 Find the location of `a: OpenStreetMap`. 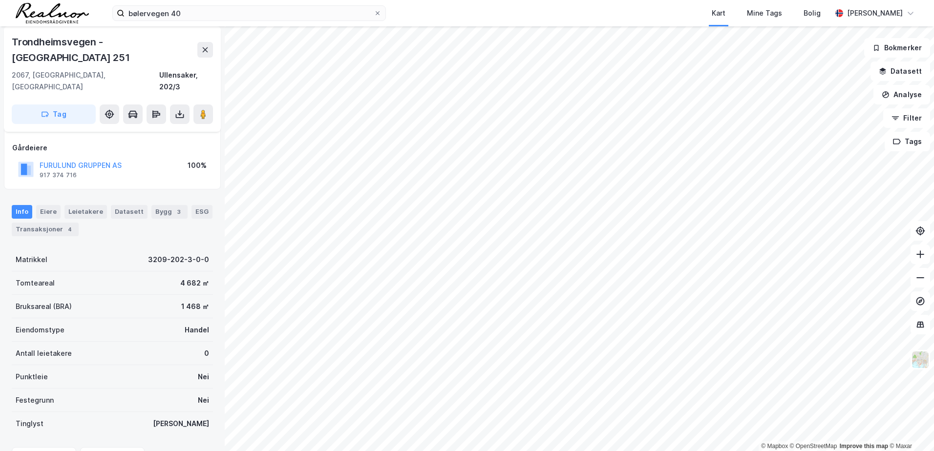

a: OpenStreetMap is located at coordinates (813, 447).